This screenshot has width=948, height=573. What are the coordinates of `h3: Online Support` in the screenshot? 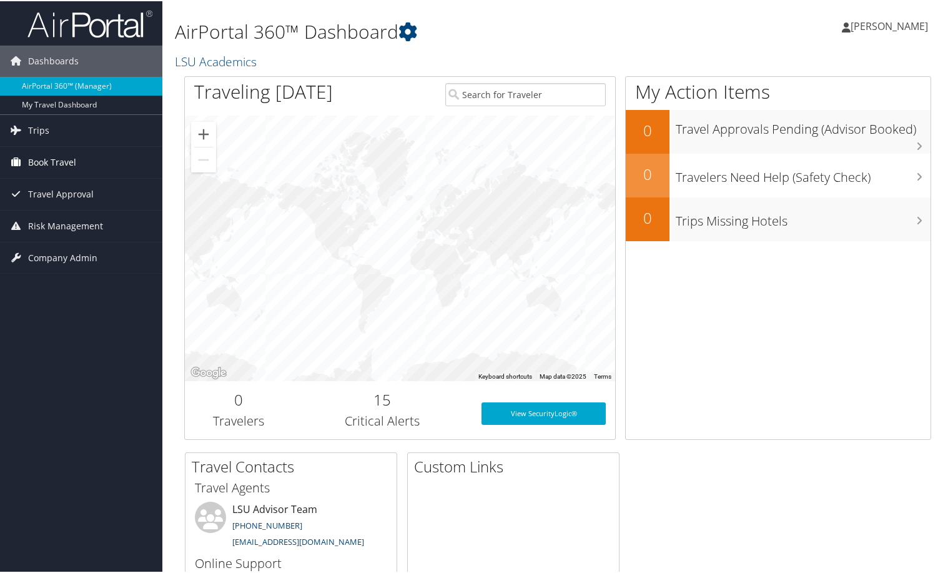 It's located at (291, 562).